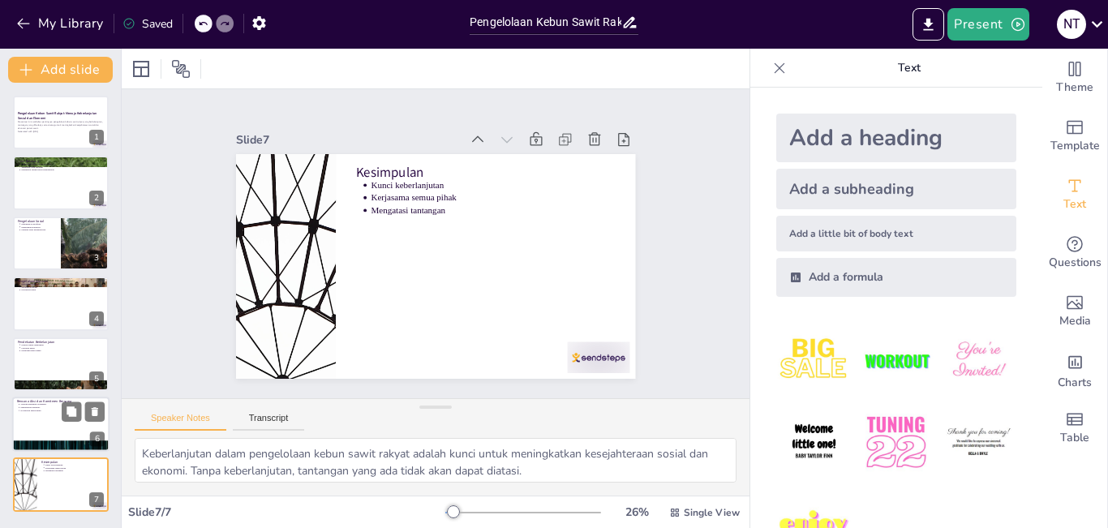 The image size is (1108, 528). I want to click on button: N T, so click(1072, 24).